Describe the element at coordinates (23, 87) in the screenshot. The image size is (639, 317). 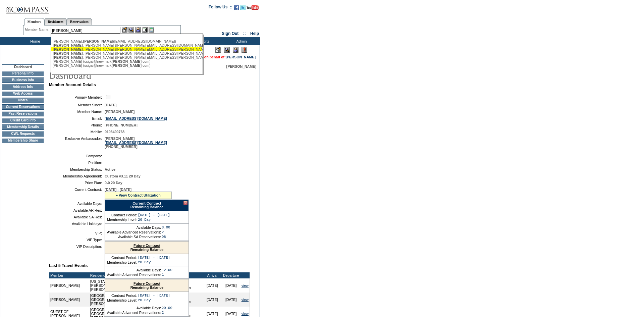
I see `td: Address Info` at that location.